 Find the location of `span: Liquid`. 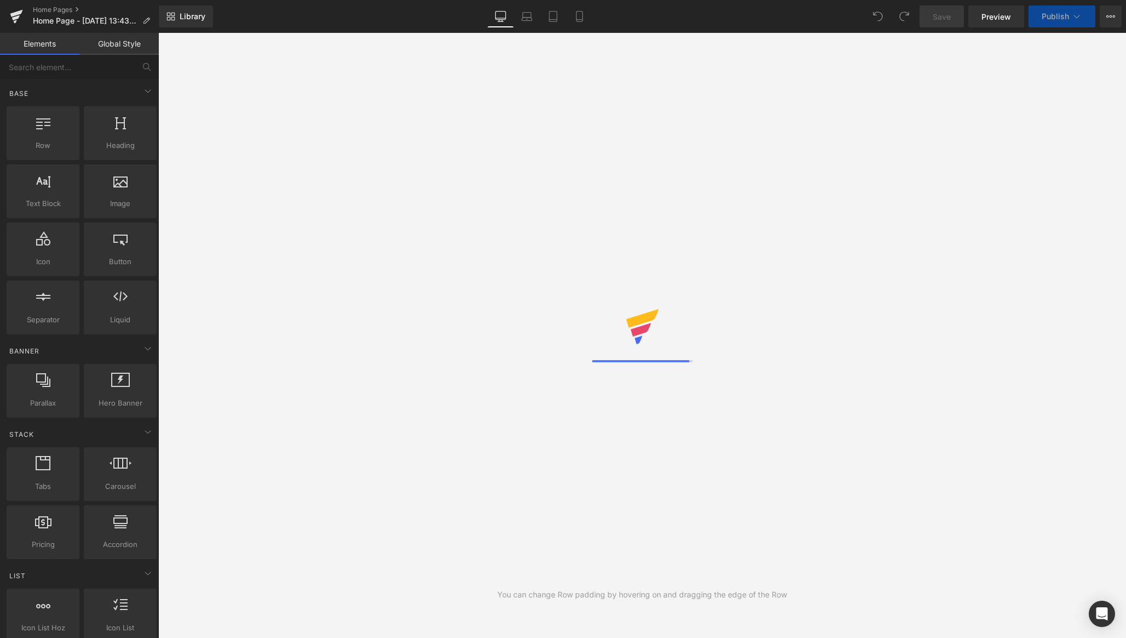

span: Liquid is located at coordinates (120, 319).